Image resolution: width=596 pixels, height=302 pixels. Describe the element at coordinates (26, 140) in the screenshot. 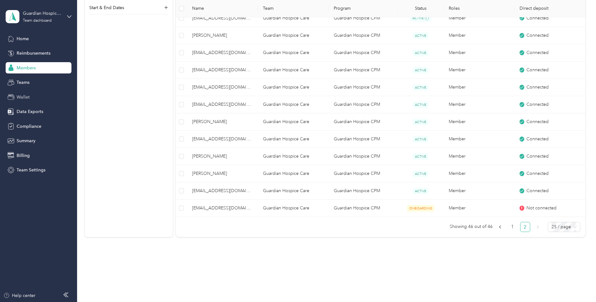

I see `span: Summary` at that location.